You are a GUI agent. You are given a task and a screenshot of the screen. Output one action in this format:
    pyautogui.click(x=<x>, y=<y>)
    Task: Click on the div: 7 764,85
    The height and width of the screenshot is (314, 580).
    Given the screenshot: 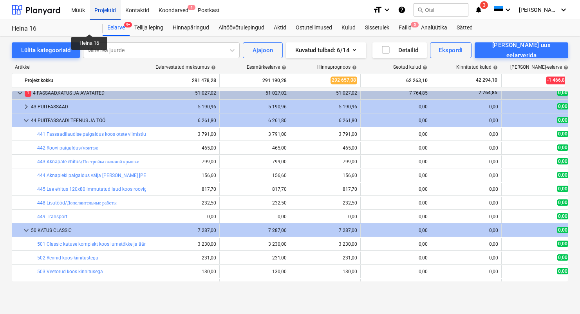 What is the action you would take?
    pyautogui.click(x=396, y=93)
    